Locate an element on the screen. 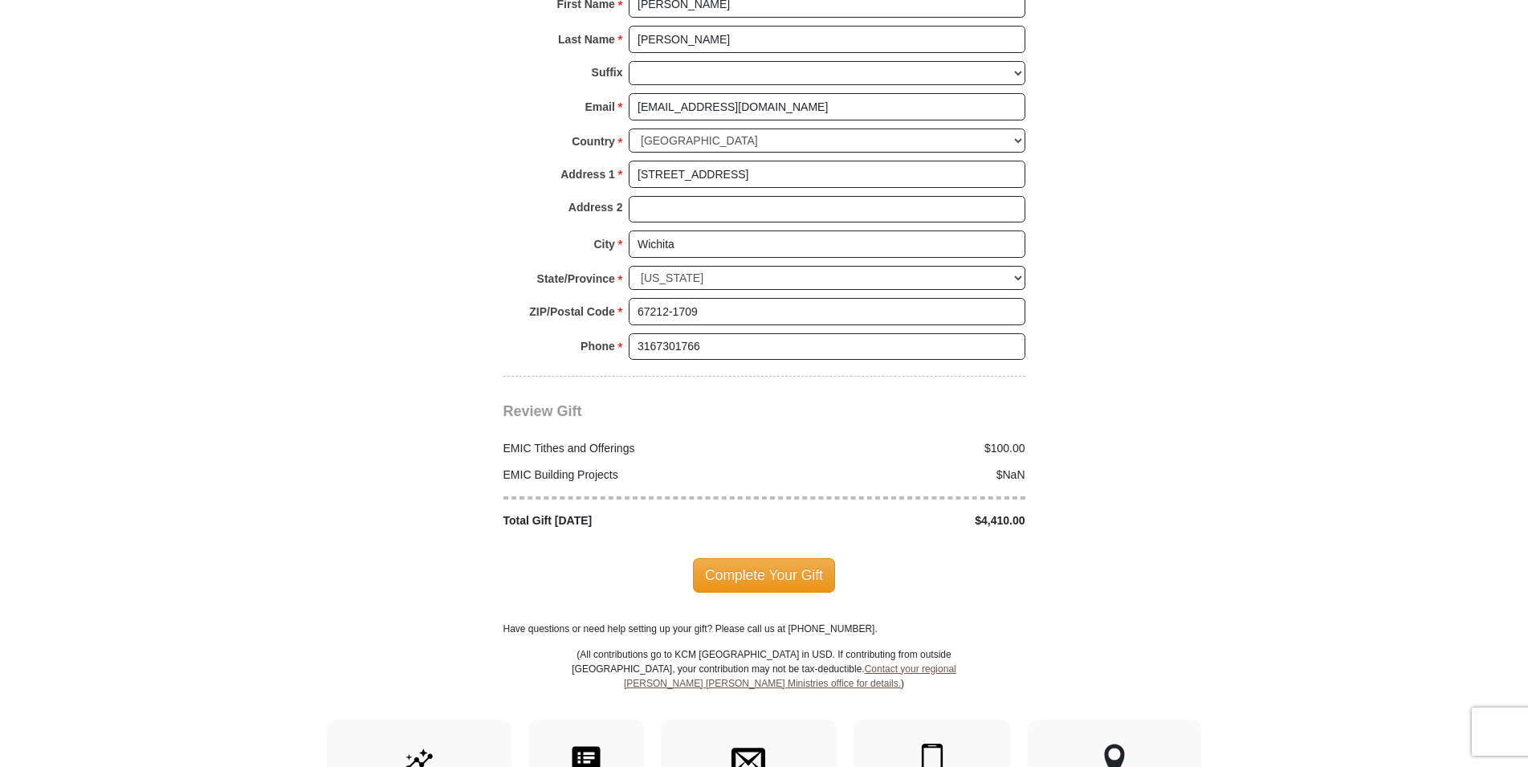 The image size is (1528, 767). strong: ZIP/Postal Code is located at coordinates (572, 312).